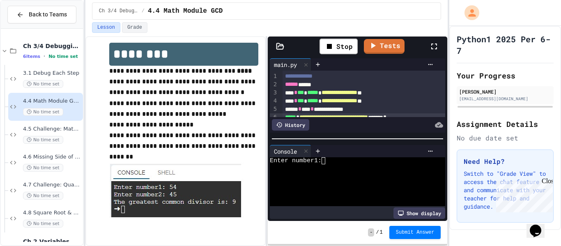 The height and width of the screenshot is (246, 561). What do you see at coordinates (505, 45) in the screenshot?
I see `h1: Python1 2025 Per 6-7` at bounding box center [505, 45].